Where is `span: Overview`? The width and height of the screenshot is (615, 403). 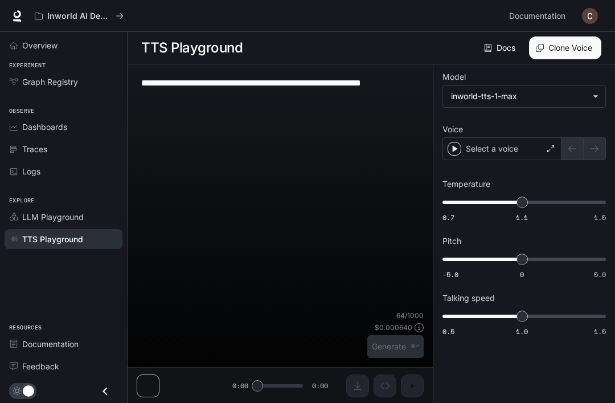
span: Overview is located at coordinates (40, 45).